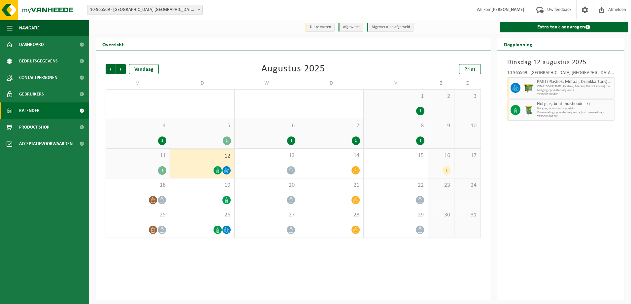 The height and width of the screenshot is (304, 631). What do you see at coordinates (331, 126) in the screenshot?
I see `span: 7` at bounding box center [331, 126].